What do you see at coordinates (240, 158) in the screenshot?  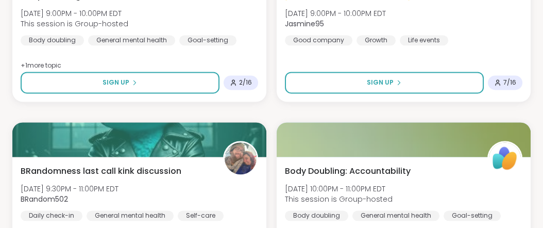 I see `img: BRandom502` at bounding box center [240, 158].